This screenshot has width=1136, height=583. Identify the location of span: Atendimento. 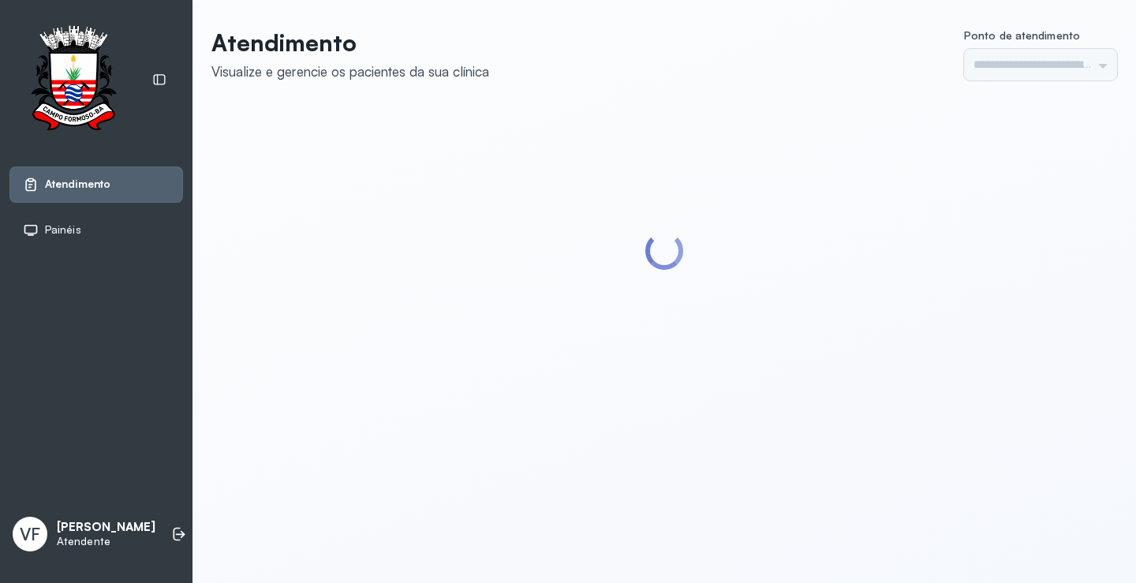
(77, 184).